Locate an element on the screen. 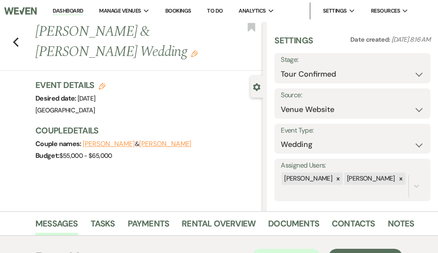  label: Stage: is located at coordinates (353, 60).